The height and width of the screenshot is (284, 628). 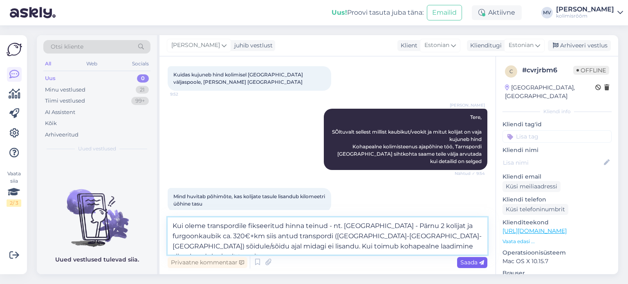 What do you see at coordinates (185, 94) in the screenshot?
I see `span: 9:52` at bounding box center [185, 94].